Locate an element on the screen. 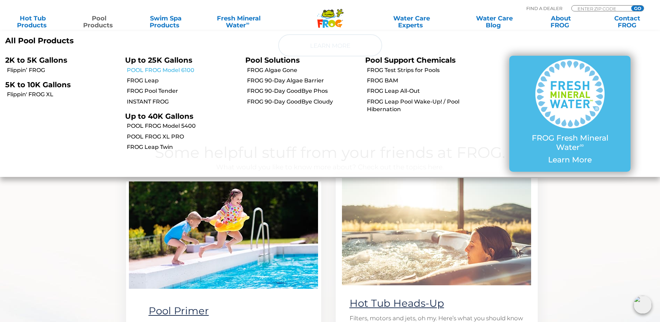 Image resolution: width=660 pixels, height=322 pixels. img: hottubhome is located at coordinates (436, 232).